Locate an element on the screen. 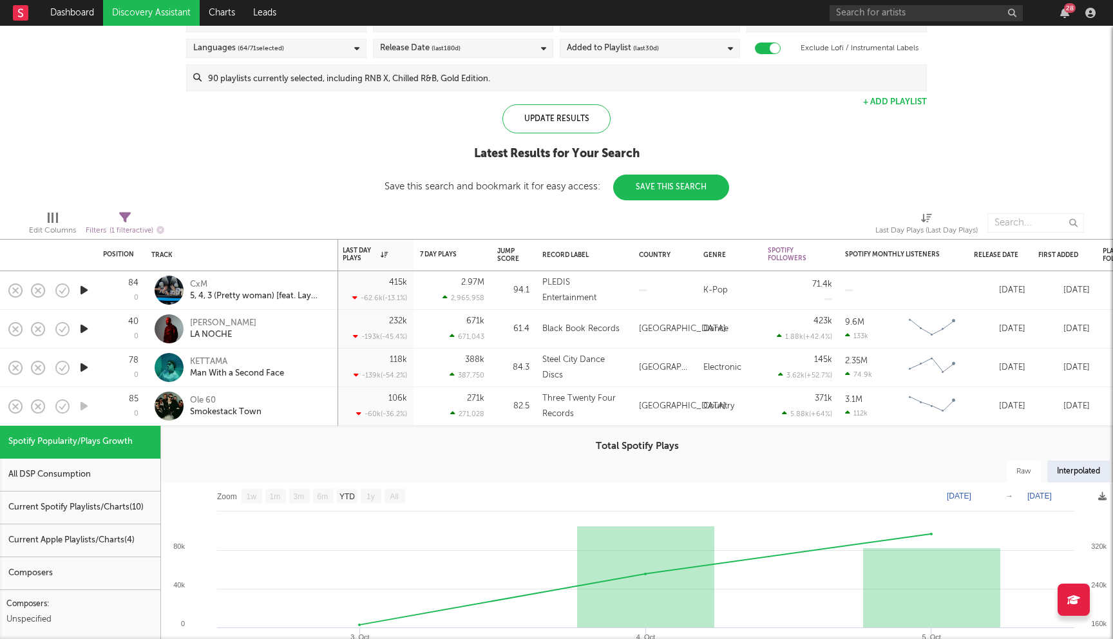 Image resolution: width=1113 pixels, height=639 pixels. div: Country is located at coordinates (719, 406).